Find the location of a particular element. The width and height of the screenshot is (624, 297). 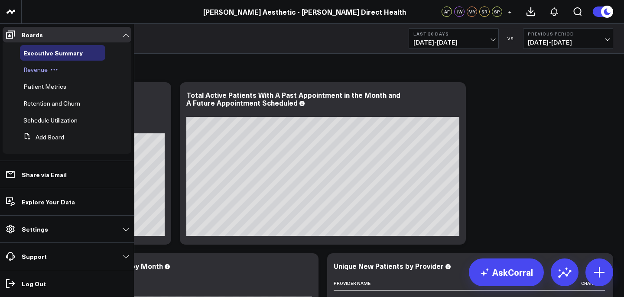

a: Schedule Utilization is located at coordinates (50, 120).